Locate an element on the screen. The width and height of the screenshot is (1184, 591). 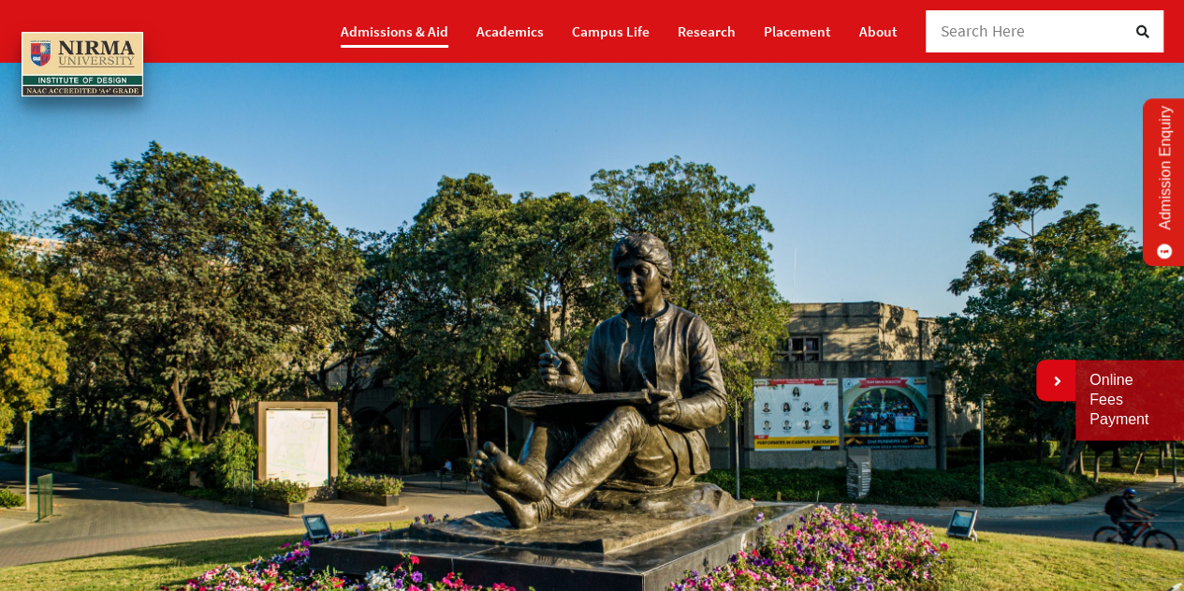
img: main_logo is located at coordinates (82, 64).